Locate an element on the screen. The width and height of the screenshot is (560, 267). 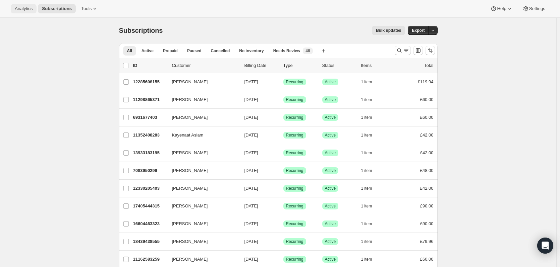
span: Export is located at coordinates (418, 30).